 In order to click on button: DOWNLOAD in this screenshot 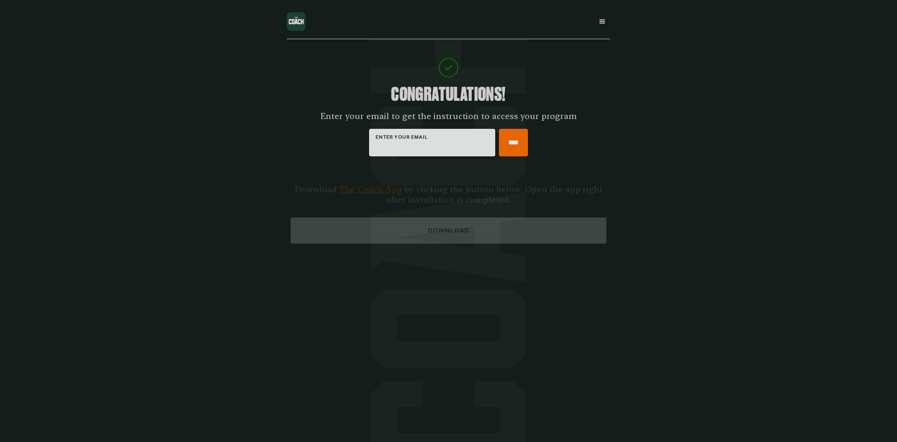, I will do `click(448, 231)`.